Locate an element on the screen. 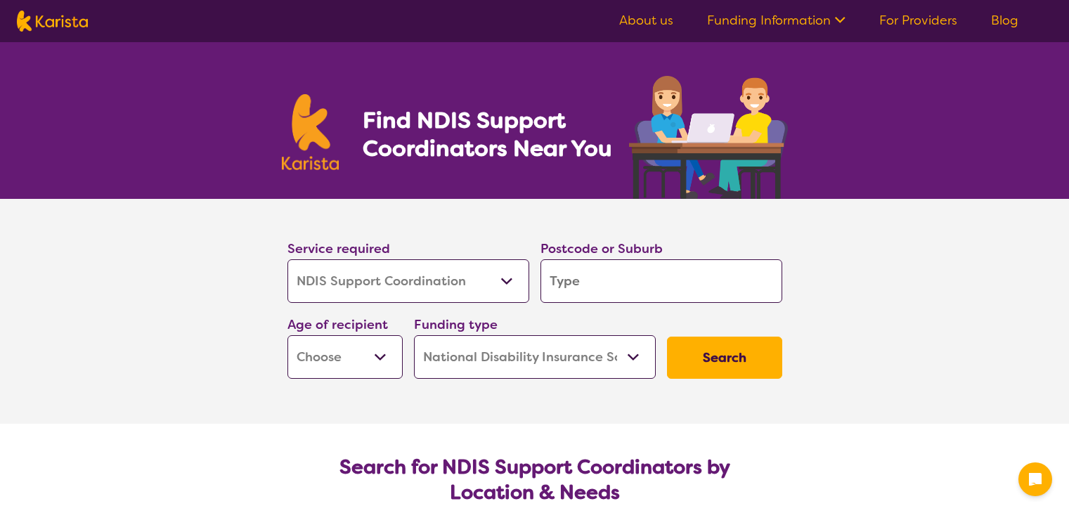 The height and width of the screenshot is (513, 1069). a: Funding Information is located at coordinates (776, 20).